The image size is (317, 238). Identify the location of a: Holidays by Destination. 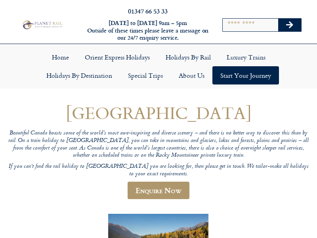
(79, 75).